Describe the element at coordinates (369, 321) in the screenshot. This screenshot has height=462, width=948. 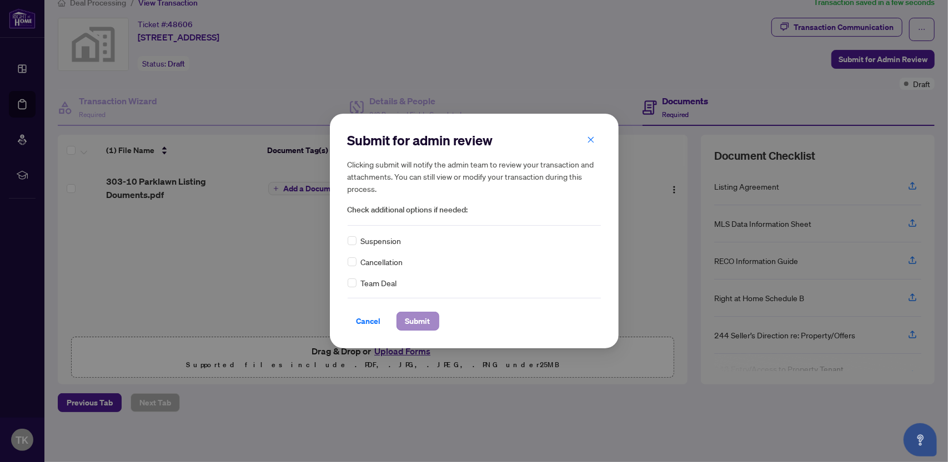
I see `button: Cancel` at that location.